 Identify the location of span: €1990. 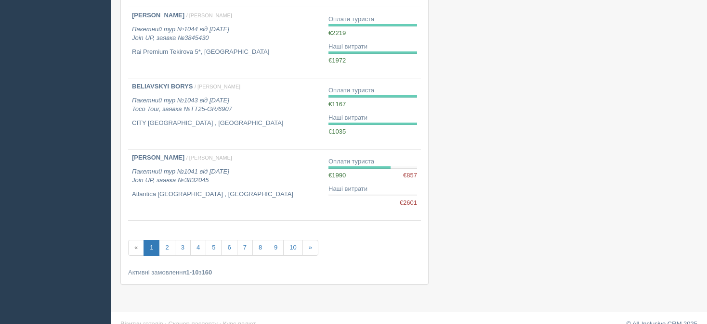
(337, 175).